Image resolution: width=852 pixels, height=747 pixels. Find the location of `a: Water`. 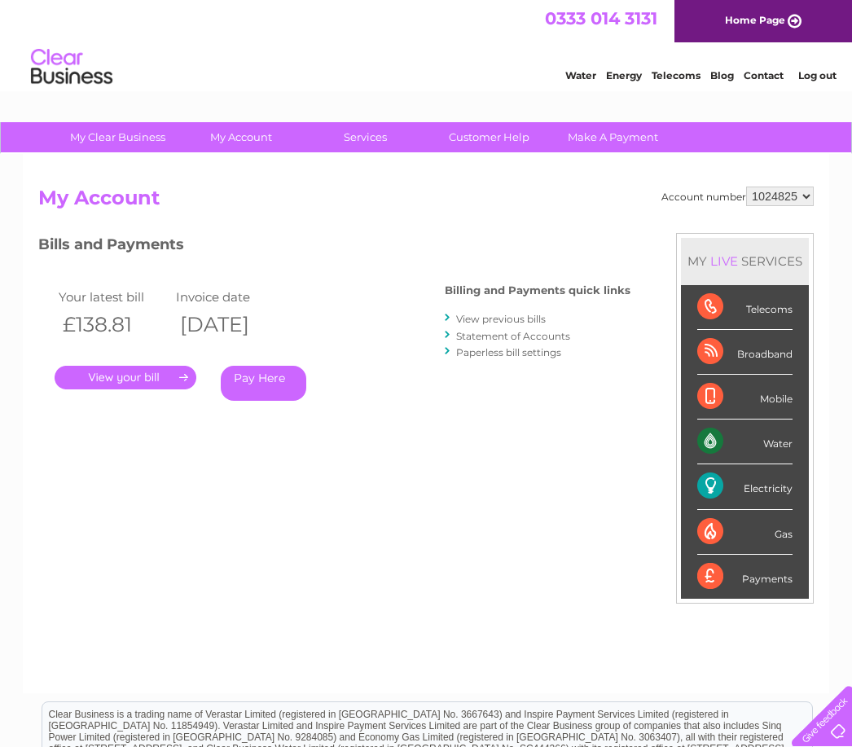

a: Water is located at coordinates (581, 75).